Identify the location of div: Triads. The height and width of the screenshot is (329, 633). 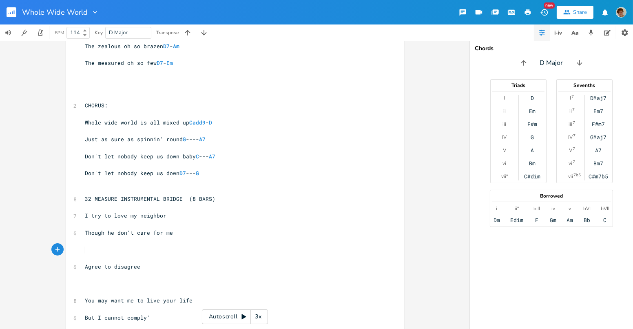
(518, 85).